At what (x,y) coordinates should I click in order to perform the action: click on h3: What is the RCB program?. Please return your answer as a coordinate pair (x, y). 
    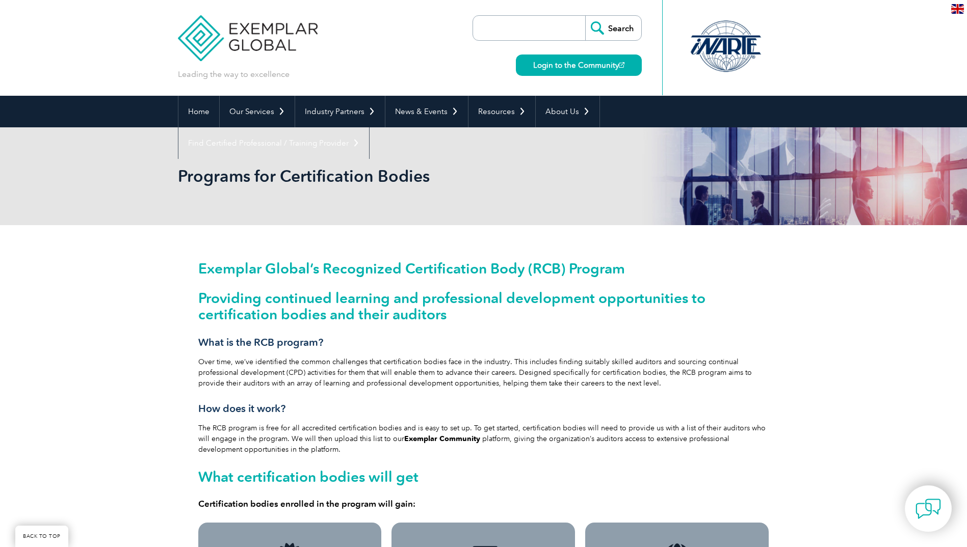
    Looking at the image, I should click on (484, 342).